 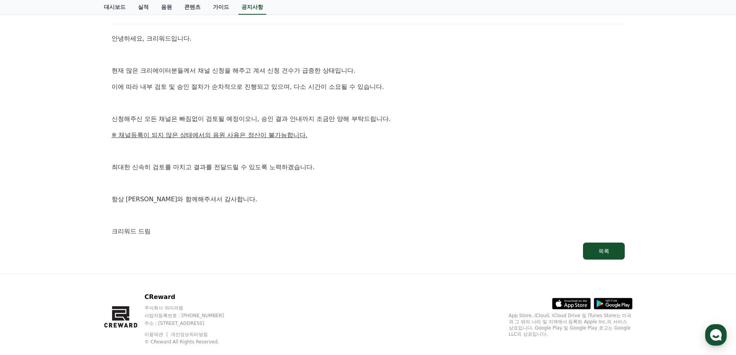 What do you see at coordinates (368, 232) in the screenshot?
I see `p: 크리워드 드림` at bounding box center [368, 232].